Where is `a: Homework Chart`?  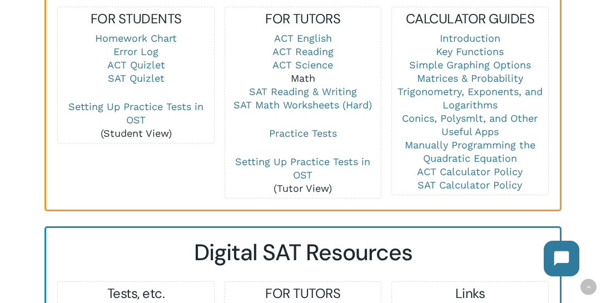
a: Homework Chart is located at coordinates (136, 38).